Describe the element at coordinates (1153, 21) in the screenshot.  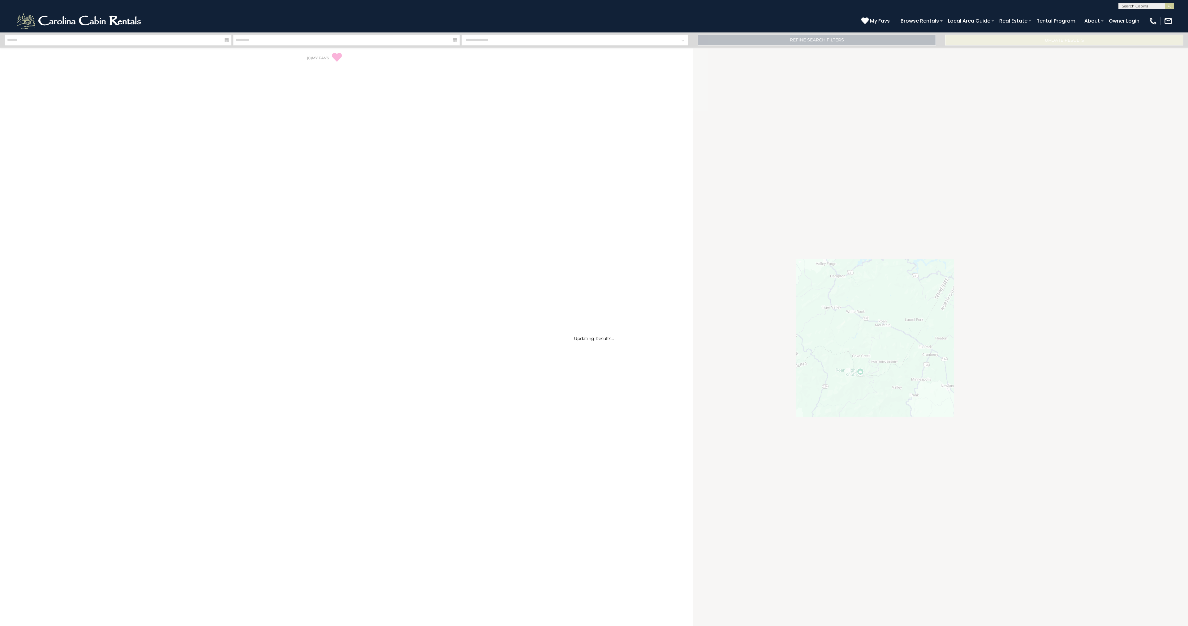
I see `img: phone-regular-white.png` at that location.